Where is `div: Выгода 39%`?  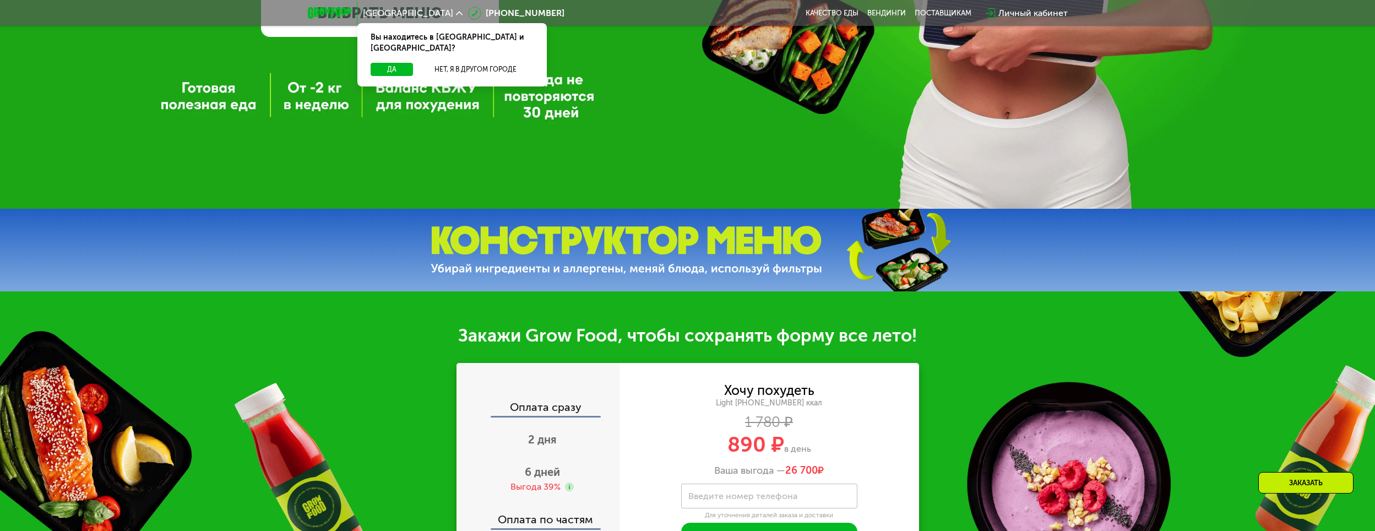
div: Выгода 39% is located at coordinates (535, 487).